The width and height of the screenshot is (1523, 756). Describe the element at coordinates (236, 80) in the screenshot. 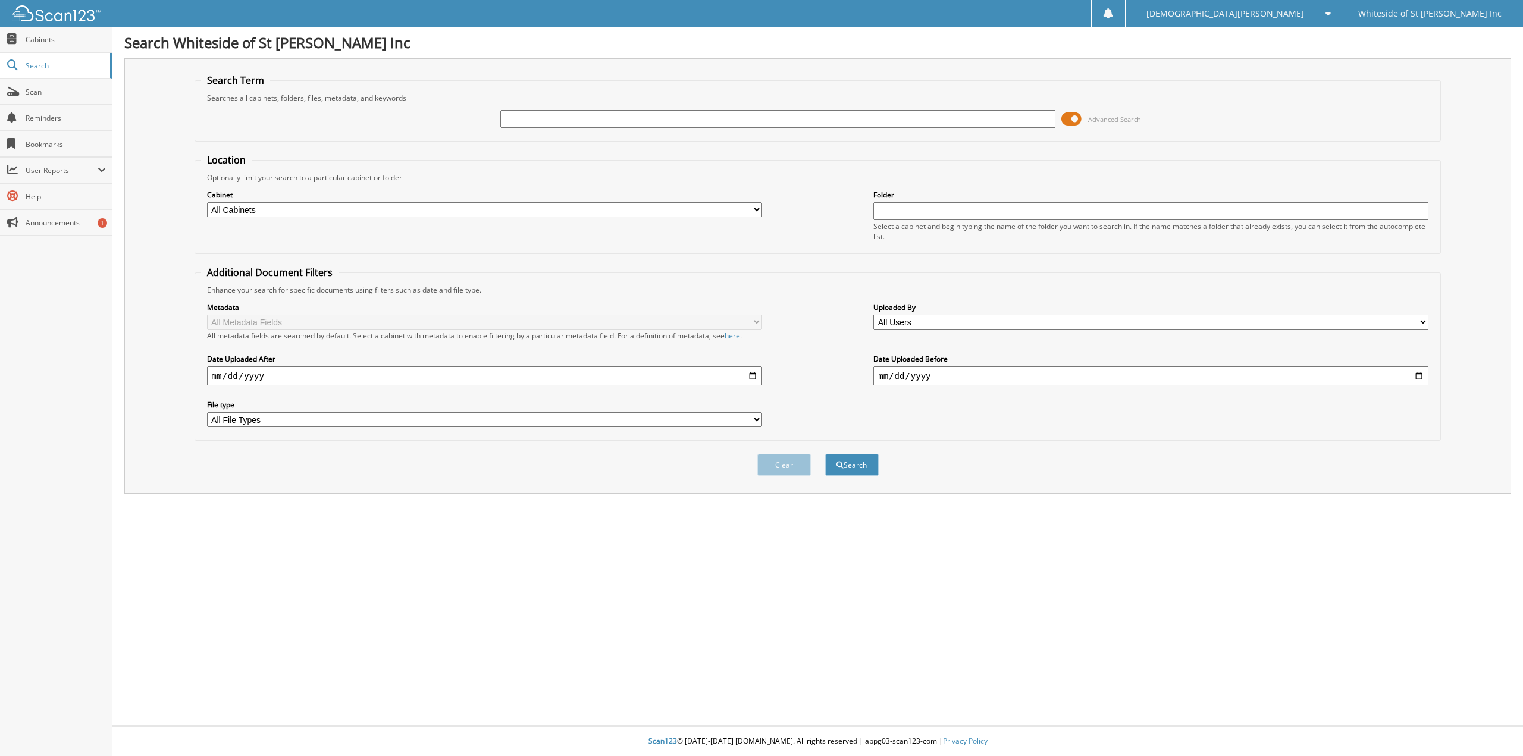

I see `legend: Search Term` at that location.